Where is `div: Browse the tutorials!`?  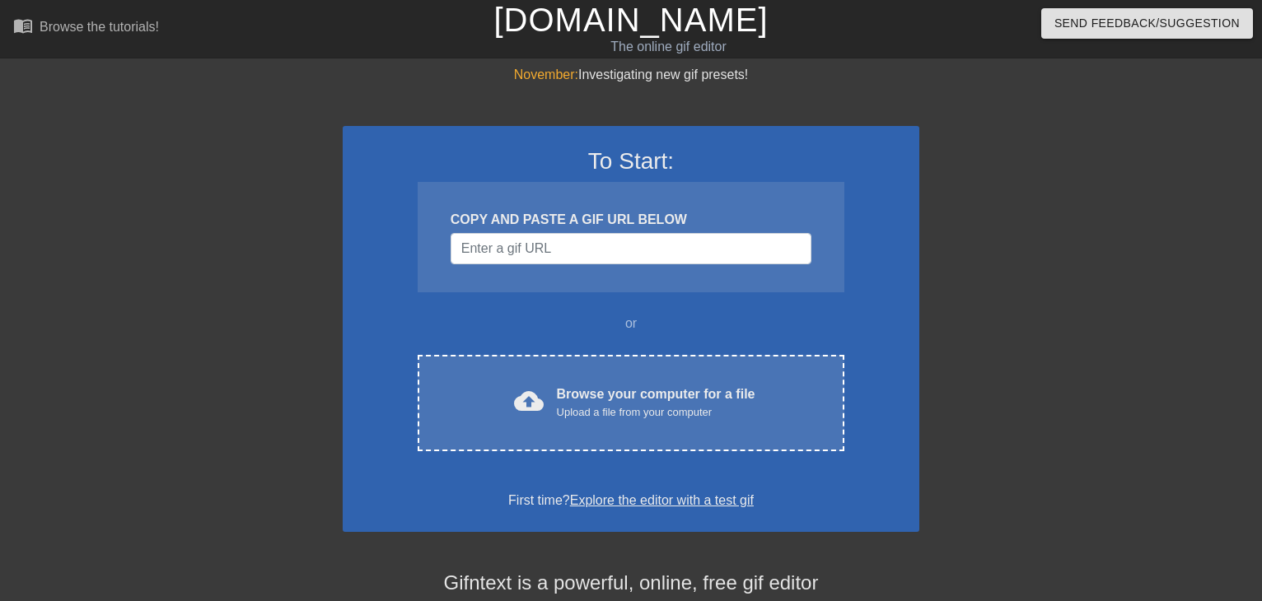
div: Browse the tutorials! is located at coordinates (99, 26).